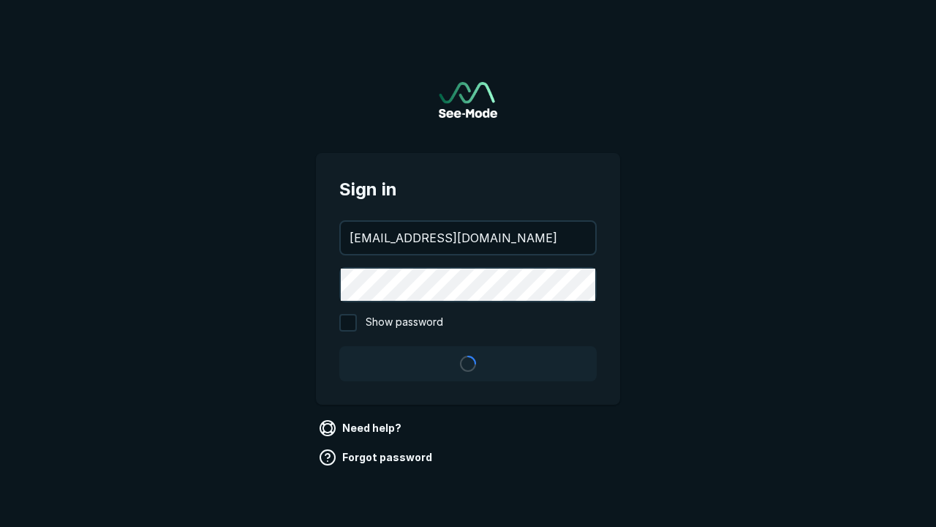  Describe the element at coordinates (404, 322) in the screenshot. I see `span: Show password` at that location.